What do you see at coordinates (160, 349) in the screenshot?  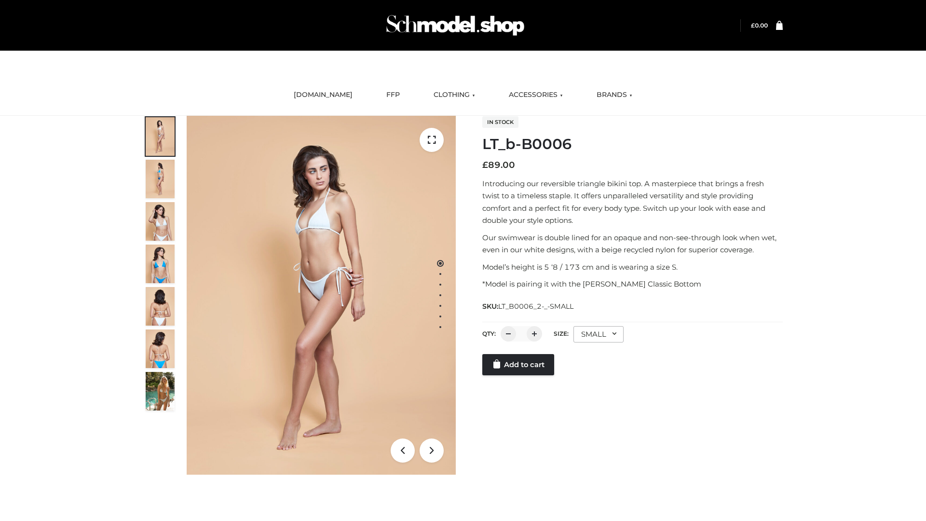 I see `img: ArielClassicBikiniTop_CloudNine_AzureSky_OW114ECO_8-scaled.jpg` at bounding box center [160, 349].